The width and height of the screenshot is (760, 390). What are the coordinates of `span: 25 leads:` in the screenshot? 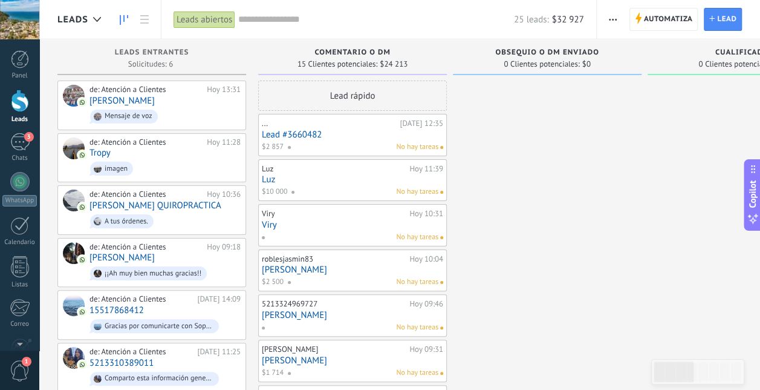 It's located at (531, 19).